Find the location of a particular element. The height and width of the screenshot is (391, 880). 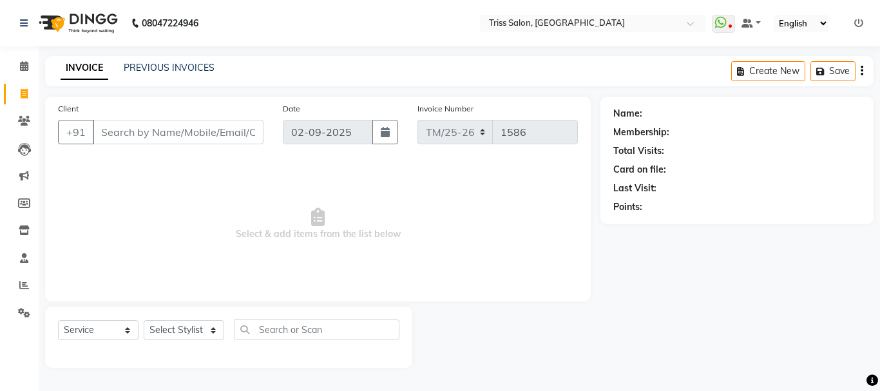

input: Search by Name/Mobile/Email/Code is located at coordinates (178, 132).